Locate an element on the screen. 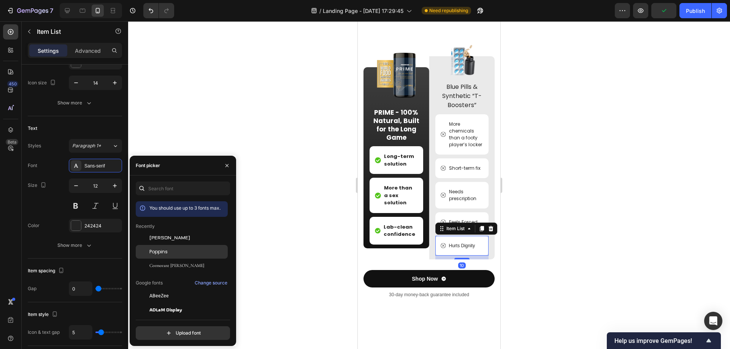  p: Needs prescription is located at coordinates (108, 174).